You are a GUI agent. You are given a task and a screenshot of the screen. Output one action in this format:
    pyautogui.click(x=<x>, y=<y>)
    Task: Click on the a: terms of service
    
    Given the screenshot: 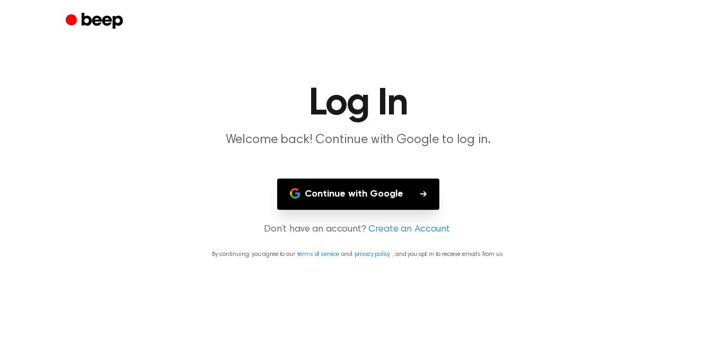 What is the action you would take?
    pyautogui.click(x=318, y=254)
    